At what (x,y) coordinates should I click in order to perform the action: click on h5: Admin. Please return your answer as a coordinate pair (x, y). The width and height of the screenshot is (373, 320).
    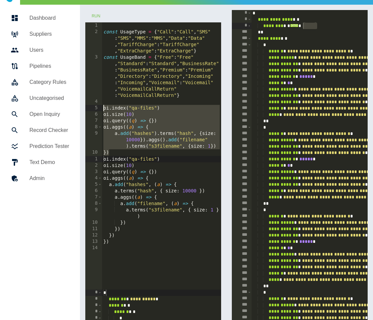
    Looking at the image, I should click on (49, 178).